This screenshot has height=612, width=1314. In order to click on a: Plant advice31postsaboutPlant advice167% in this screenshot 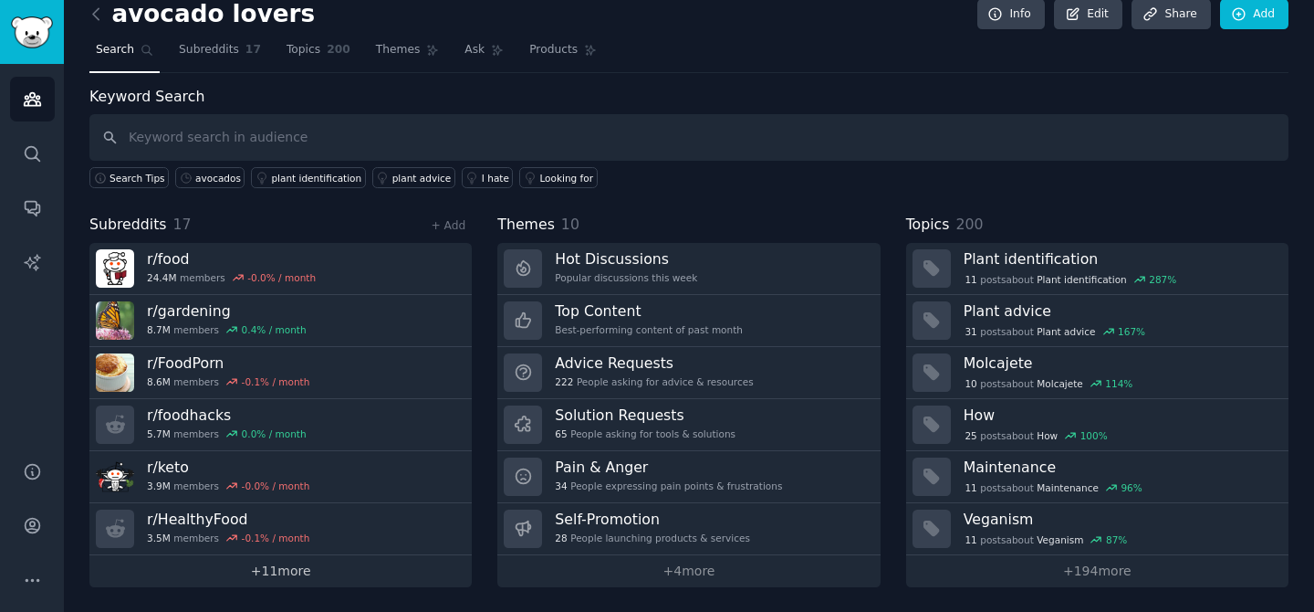, I will do `click(1097, 320)`.